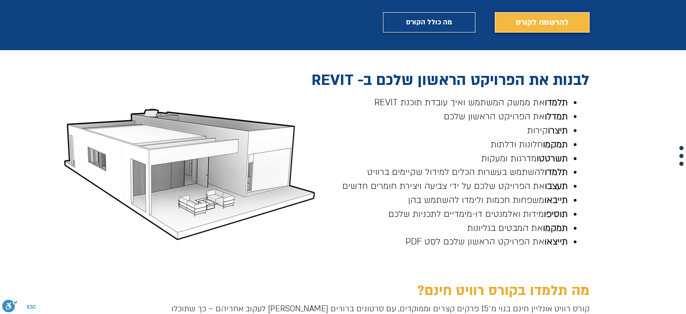 The width and height of the screenshot is (686, 314). Describe the element at coordinates (506, 116) in the screenshot. I see `span: את הפרויקט הראשון שלכם` at that location.